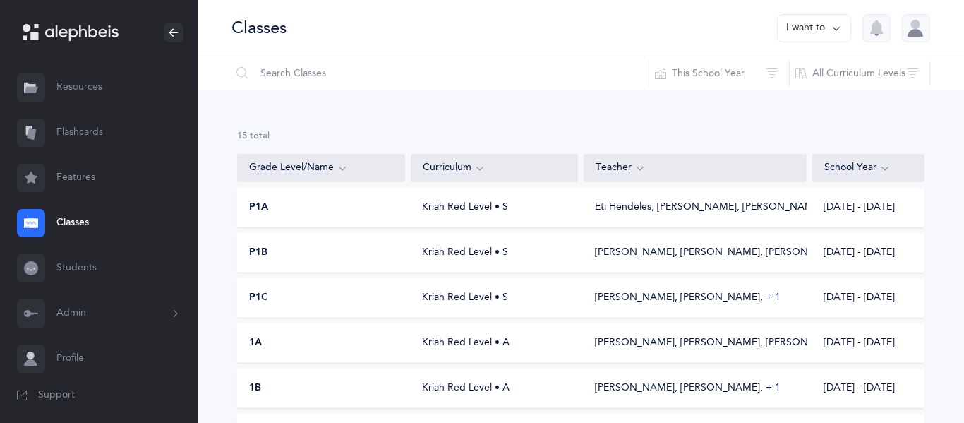  I want to click on span: 1A, so click(255, 343).